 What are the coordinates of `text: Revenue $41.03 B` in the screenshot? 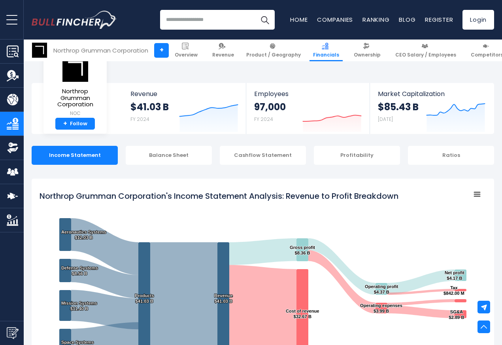 It's located at (223, 299).